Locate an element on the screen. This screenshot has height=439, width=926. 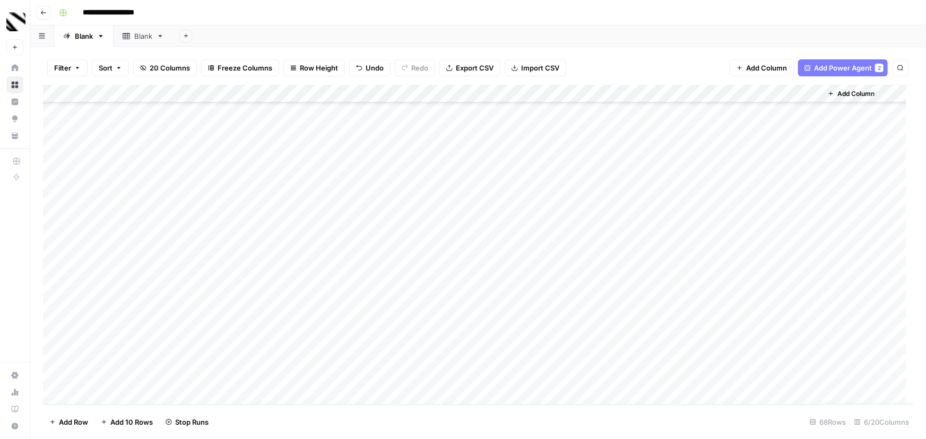
button: 20 Columns is located at coordinates (165, 68).